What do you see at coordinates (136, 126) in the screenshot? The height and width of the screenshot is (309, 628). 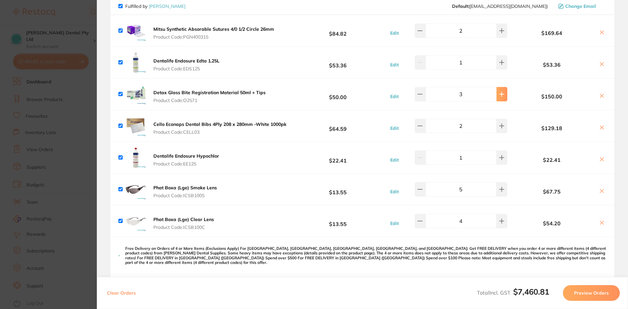 I see `img: bnBmaDF1ZA` at bounding box center [136, 126].